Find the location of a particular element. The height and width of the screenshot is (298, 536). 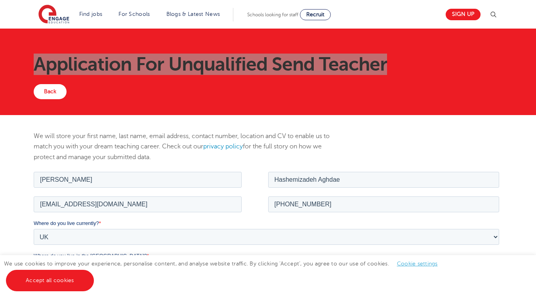

h1: Application For Unqualified Send Teacher is located at coordinates (268, 64).